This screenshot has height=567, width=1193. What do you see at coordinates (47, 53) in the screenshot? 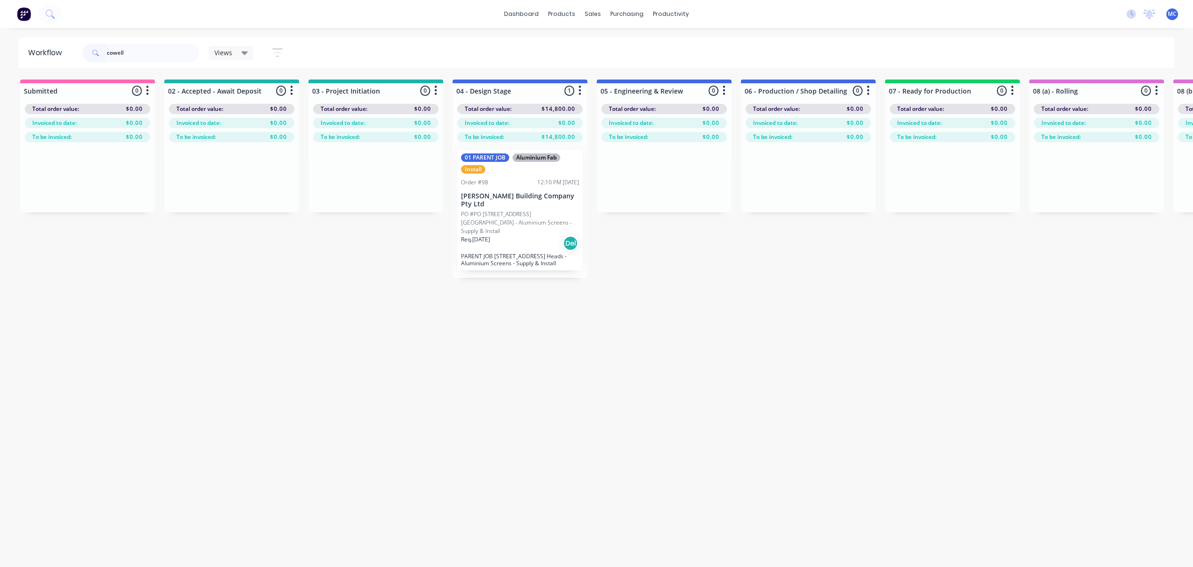
I see `div: Workflow` at bounding box center [47, 53].